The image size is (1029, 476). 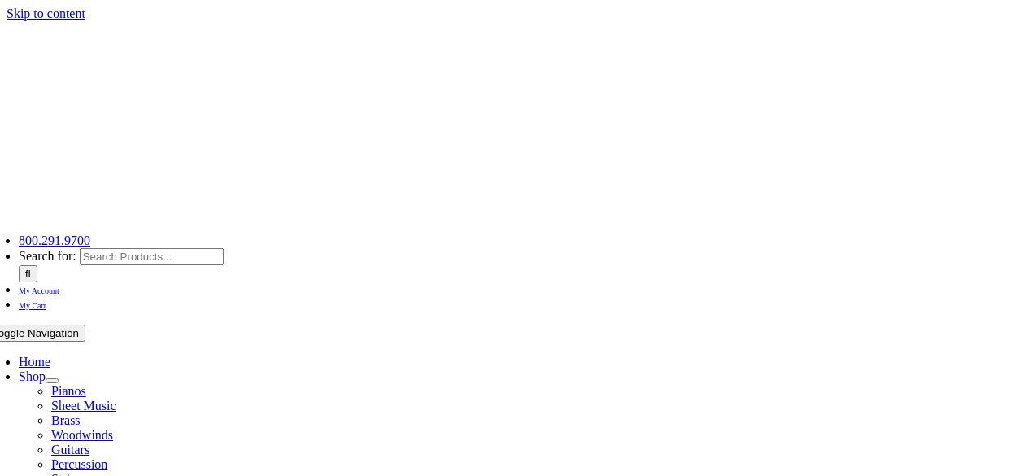 I want to click on span: Percussion, so click(x=79, y=464).